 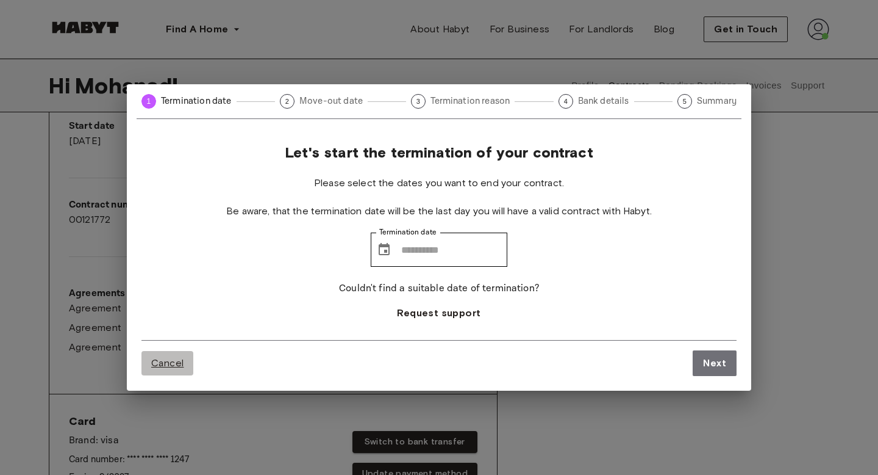 What do you see at coordinates (439, 211) in the screenshot?
I see `span: Be aware, that the termination date will be the last day you will have a valid contract with Habyt.` at bounding box center [439, 211].